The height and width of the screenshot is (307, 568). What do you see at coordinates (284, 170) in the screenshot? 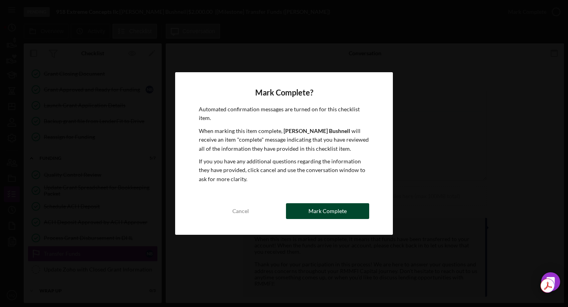
I see `p: If you you have any additional questions regarding the information they have provided, click canc...` at bounding box center [284, 170].